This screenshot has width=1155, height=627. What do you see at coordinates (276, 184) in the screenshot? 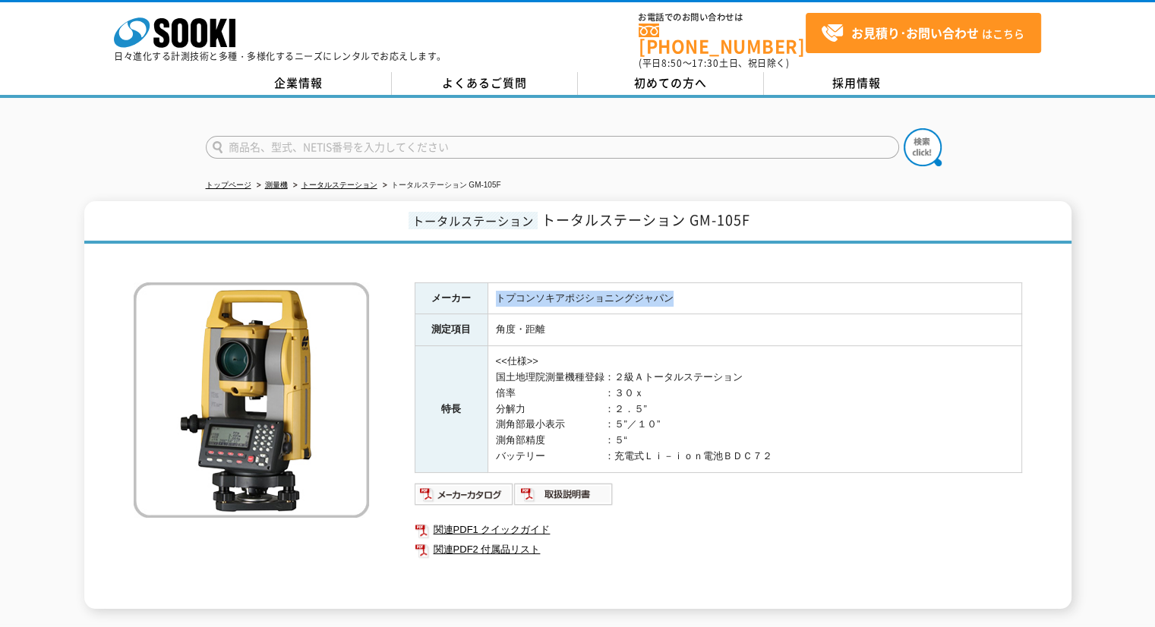
I see `a: 測量機` at bounding box center [276, 184].